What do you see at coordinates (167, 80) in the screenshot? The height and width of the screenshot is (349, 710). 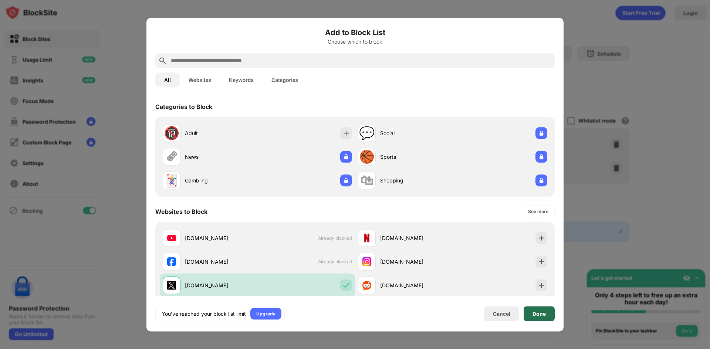 I see `button: All` at bounding box center [167, 80].